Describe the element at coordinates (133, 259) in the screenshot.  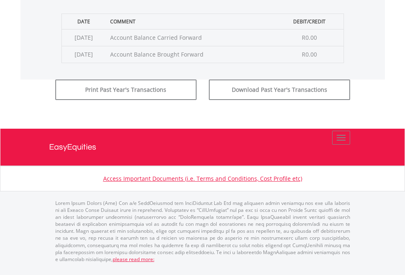
I see `a: please read more:` at that location.